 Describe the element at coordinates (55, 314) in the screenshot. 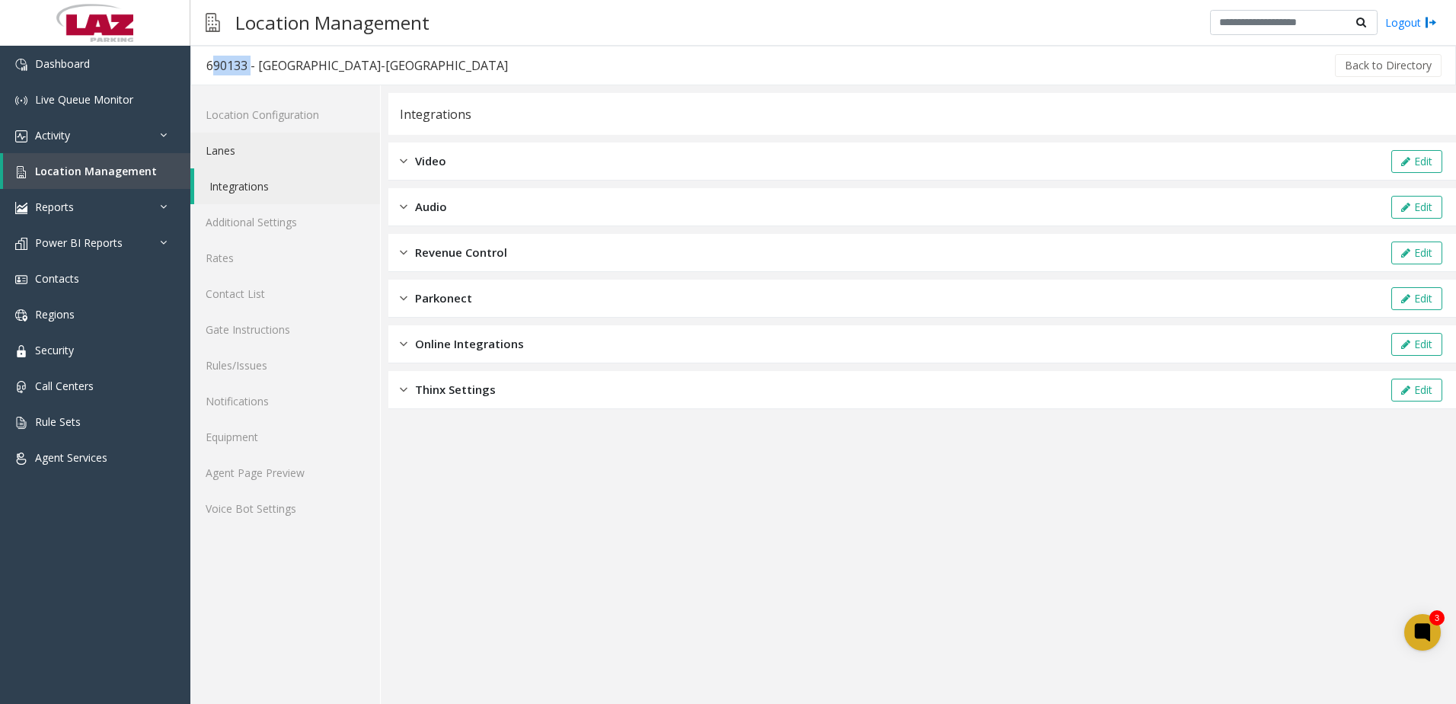

I see `span: Regions` at that location.